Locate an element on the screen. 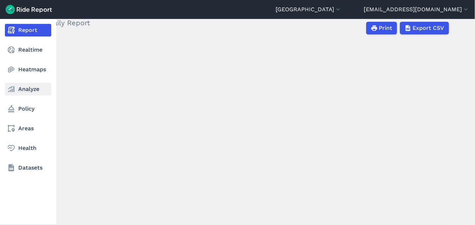  h2: Daily Report is located at coordinates (72, 23).